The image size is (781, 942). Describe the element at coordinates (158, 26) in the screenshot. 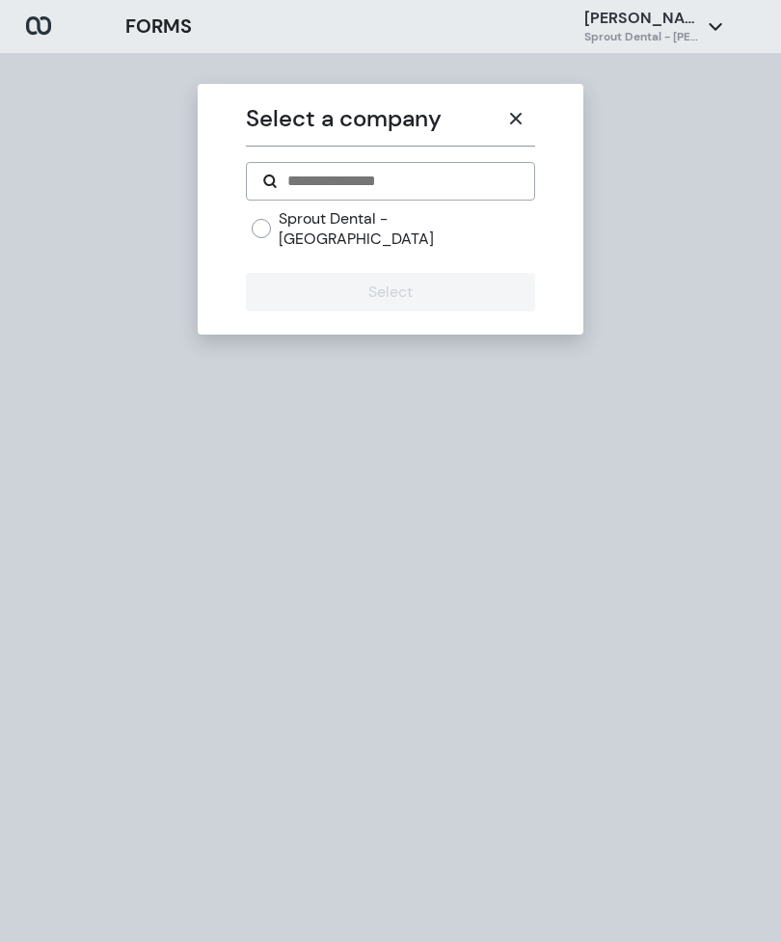

I see `h3: FORMS` at that location.